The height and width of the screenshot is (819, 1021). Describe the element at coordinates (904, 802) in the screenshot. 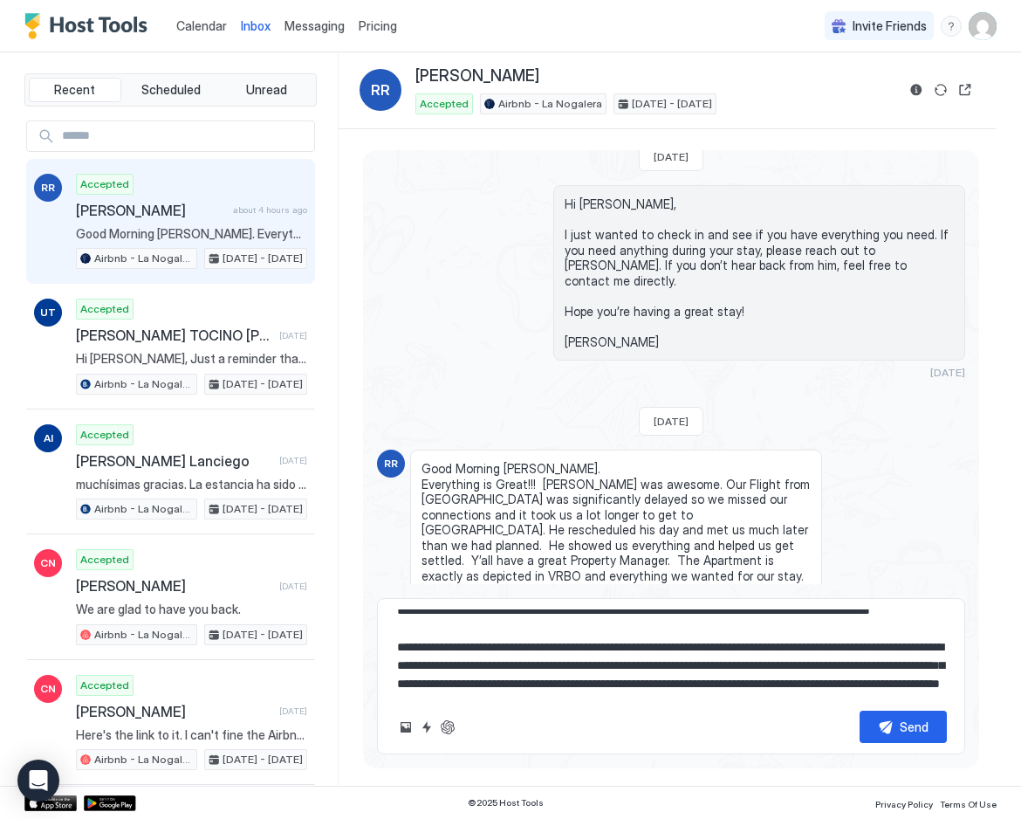

I see `a: Privacy Policy` at that location.